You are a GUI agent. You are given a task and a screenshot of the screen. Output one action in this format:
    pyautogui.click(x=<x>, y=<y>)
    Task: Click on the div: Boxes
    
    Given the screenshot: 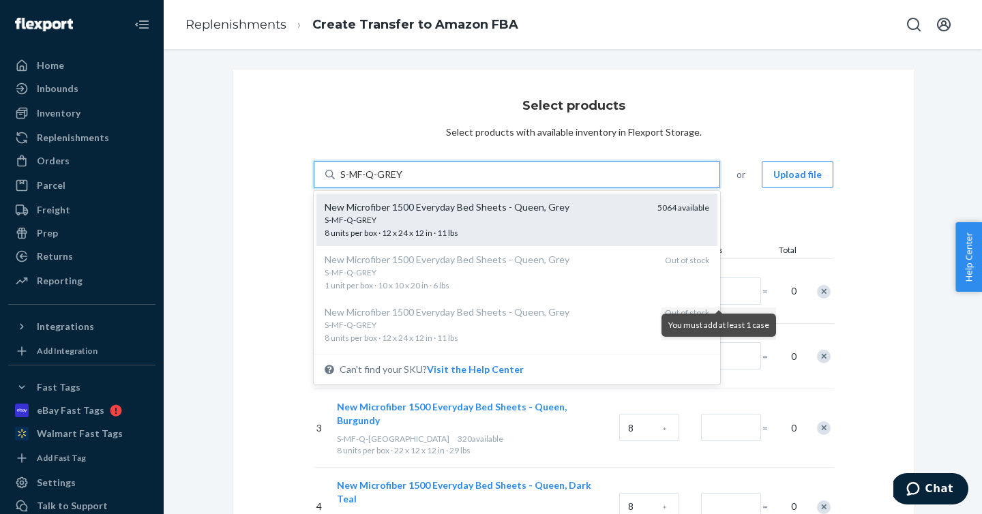 What is the action you would take?
    pyautogui.click(x=731, y=251)
    